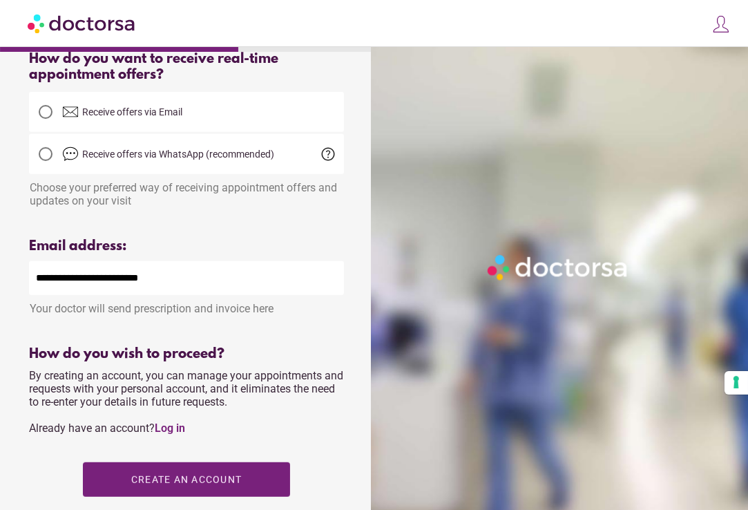  Describe the element at coordinates (70, 154) in the screenshot. I see `img: chat` at that location.